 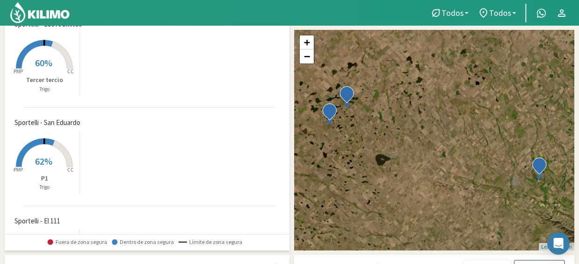 I want to click on p: P1, so click(x=44, y=178).